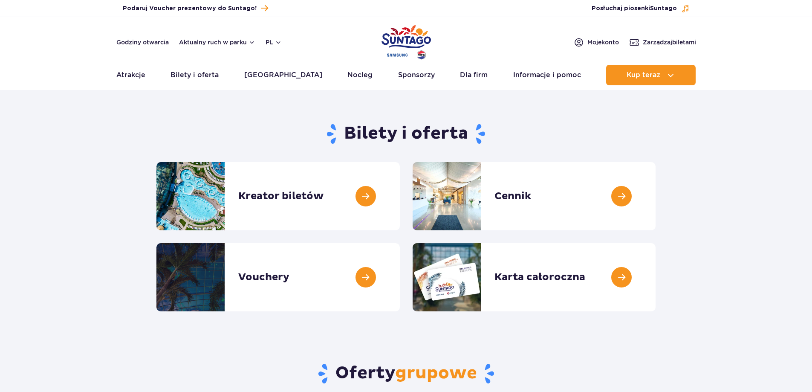  I want to click on span: Moje konto, so click(603, 42).